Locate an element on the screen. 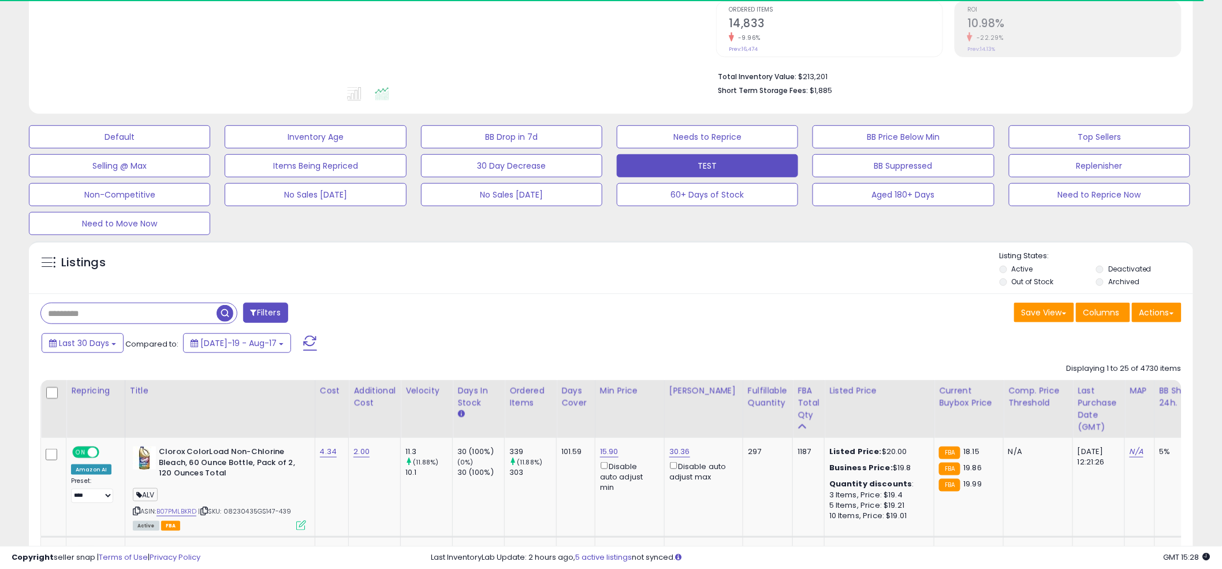 Image resolution: width=1222 pixels, height=569 pixels. div: 1187 is located at coordinates (806, 451).